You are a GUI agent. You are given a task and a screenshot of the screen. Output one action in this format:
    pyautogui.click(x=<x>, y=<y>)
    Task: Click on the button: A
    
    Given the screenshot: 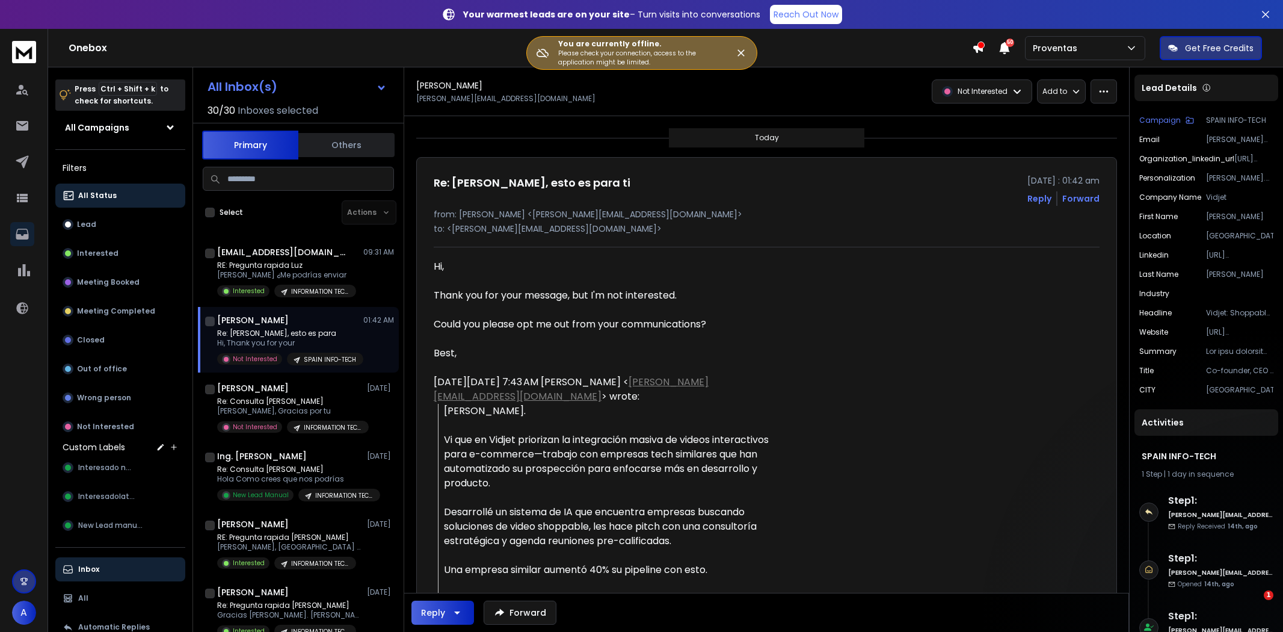 What is the action you would take?
    pyautogui.click(x=24, y=613)
    